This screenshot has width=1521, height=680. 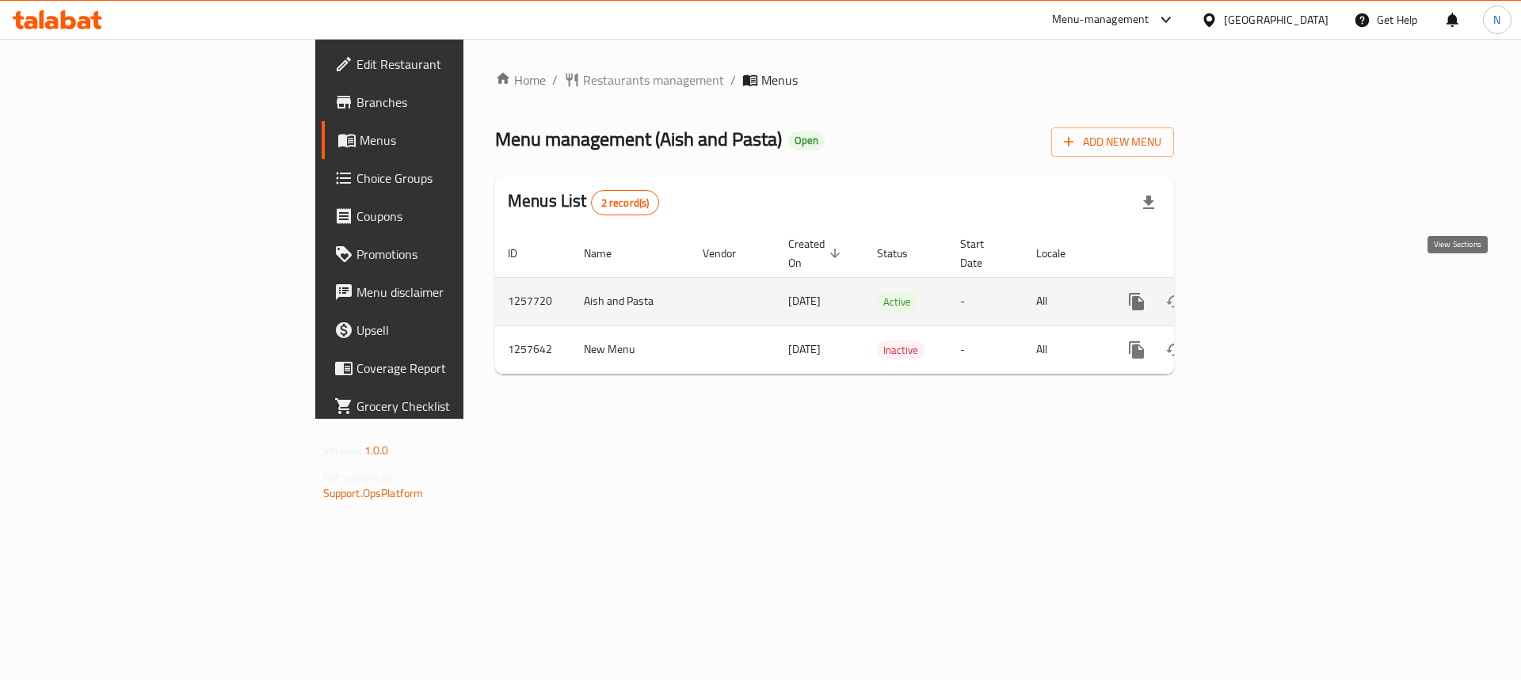 What do you see at coordinates (456, 292) in the screenshot?
I see `span: Menu disclaimer` at bounding box center [456, 292].